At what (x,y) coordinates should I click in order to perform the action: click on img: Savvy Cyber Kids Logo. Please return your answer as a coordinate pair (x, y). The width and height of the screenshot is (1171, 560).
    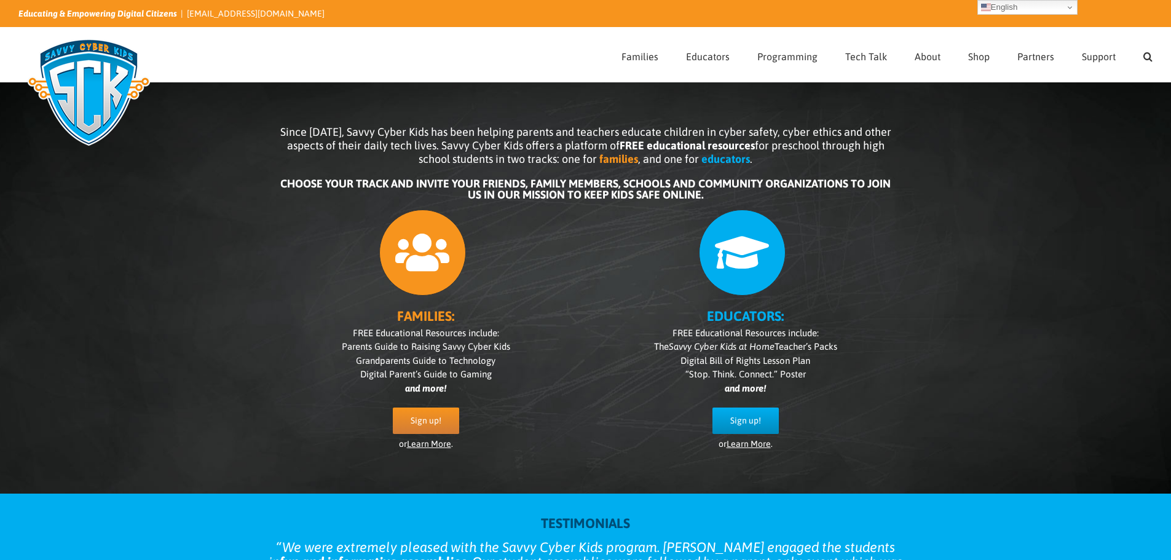
    Looking at the image, I should click on (89, 92).